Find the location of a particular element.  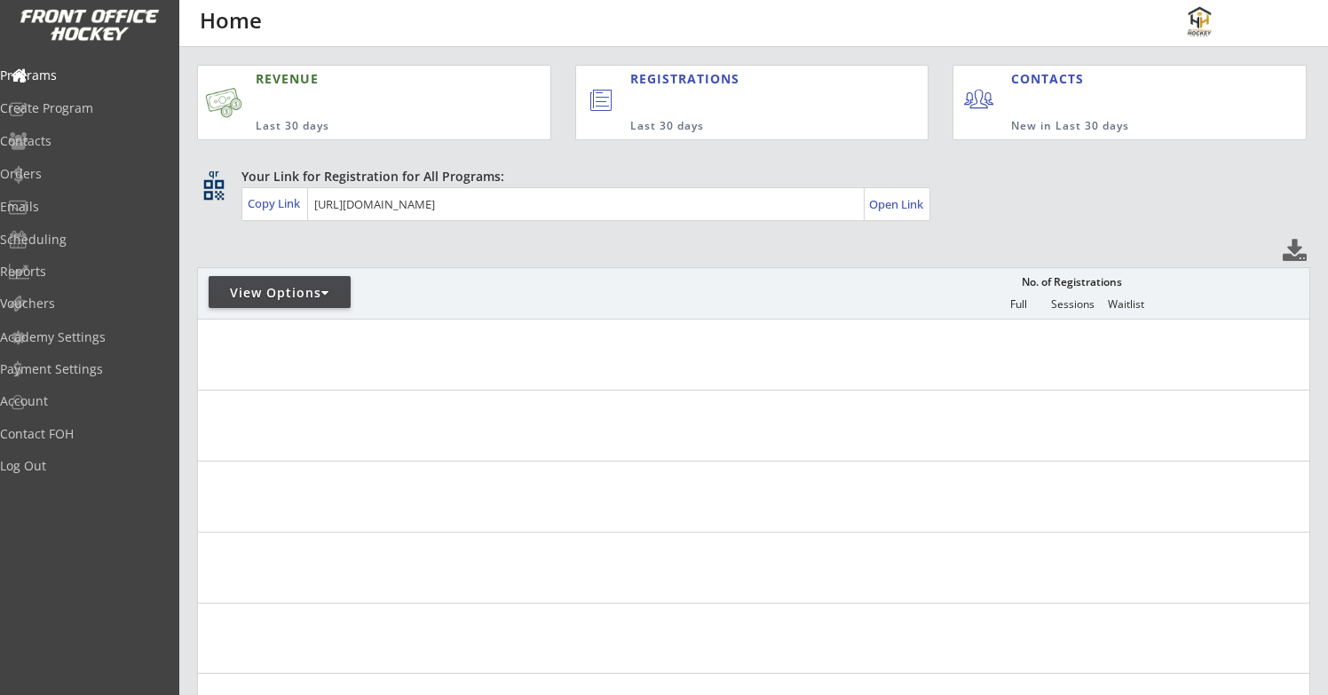

div: REGISTRATIONS is located at coordinates (739, 79).